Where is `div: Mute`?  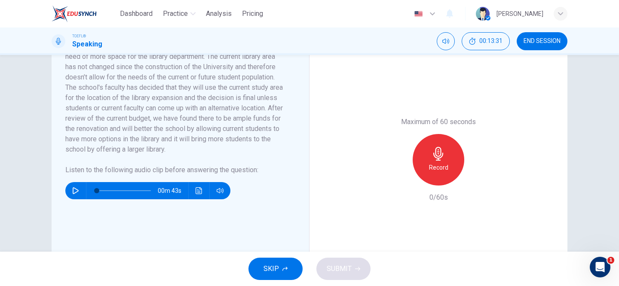 div: Mute is located at coordinates (446, 41).